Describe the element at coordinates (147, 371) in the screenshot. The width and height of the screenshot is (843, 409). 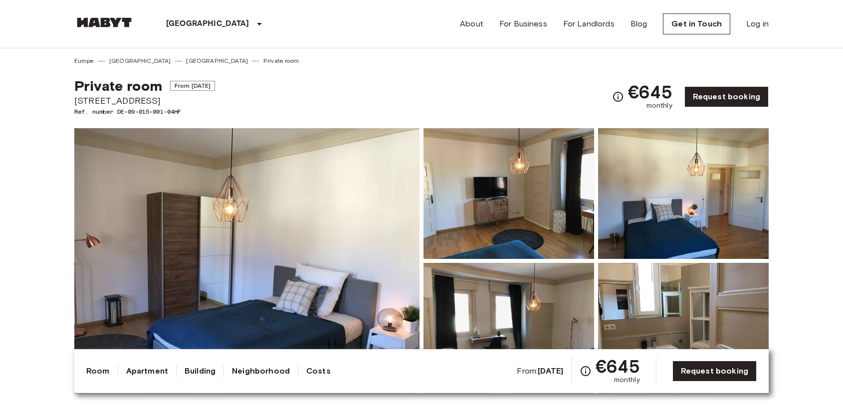
I see `a: Apartment` at that location.